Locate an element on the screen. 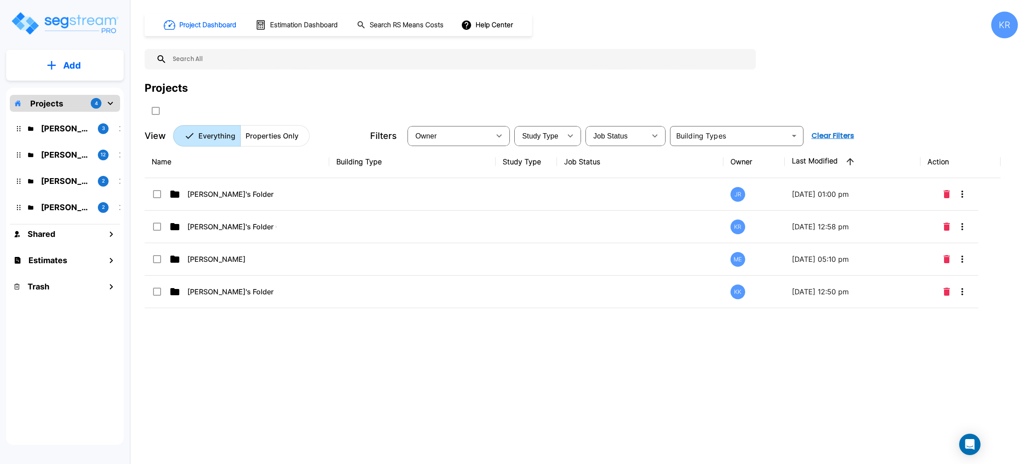 The height and width of the screenshot is (464, 1025). button: Estimation Dashboard is located at coordinates (297, 25).